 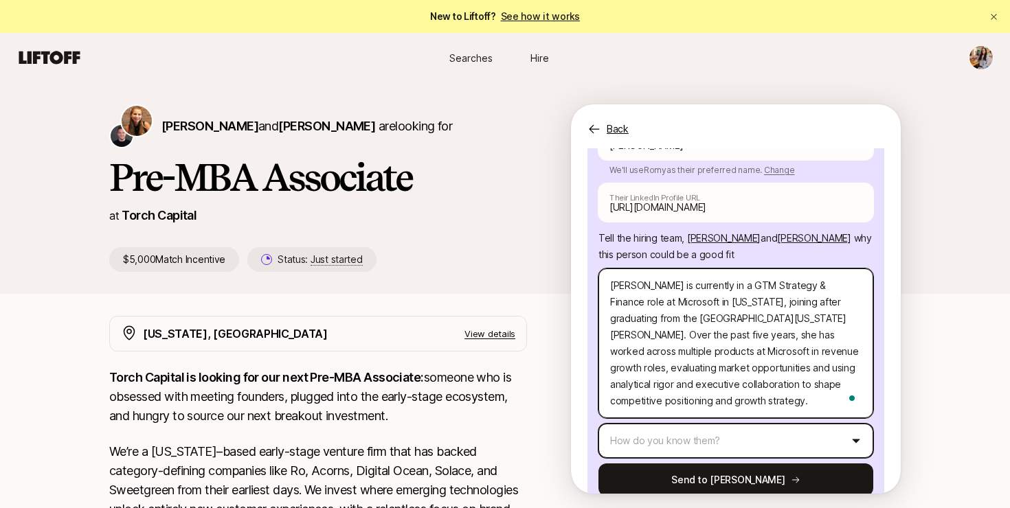 What do you see at coordinates (174, 260) in the screenshot?
I see `p: $5,000 Match Incentive` at bounding box center [174, 260].